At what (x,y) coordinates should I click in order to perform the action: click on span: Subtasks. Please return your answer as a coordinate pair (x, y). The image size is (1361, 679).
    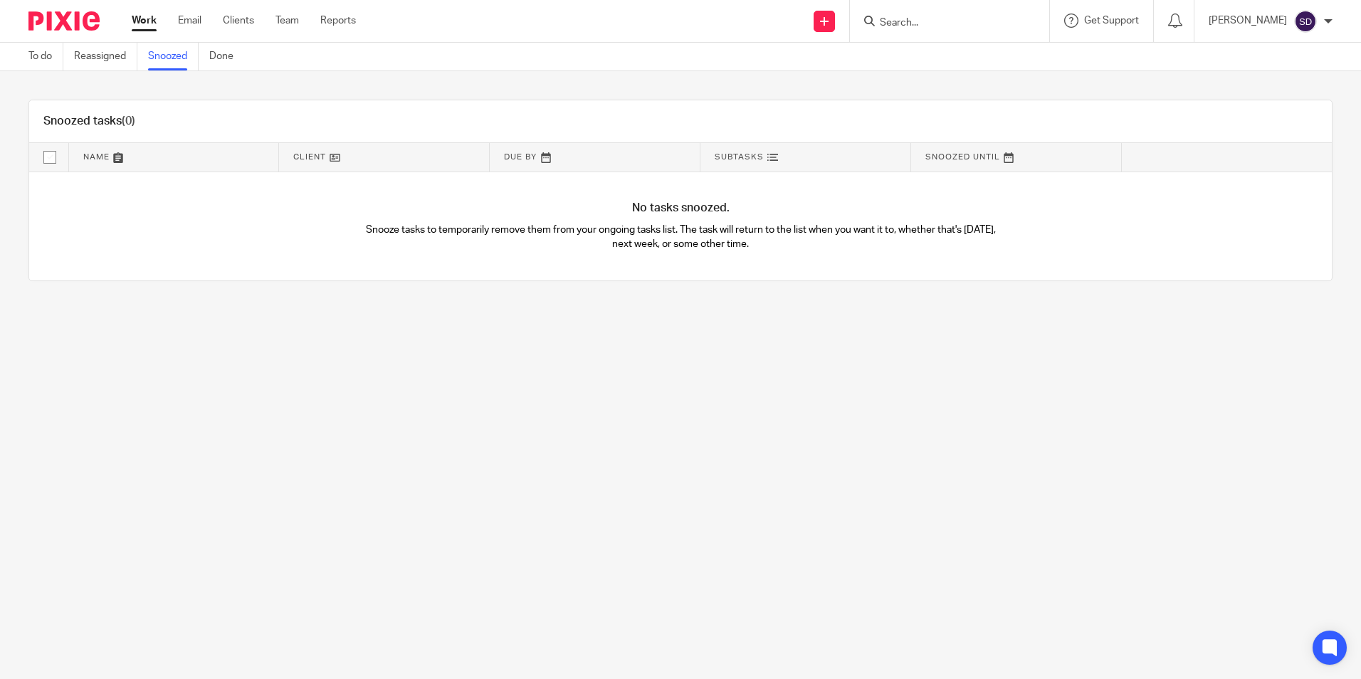
    Looking at the image, I should click on (739, 157).